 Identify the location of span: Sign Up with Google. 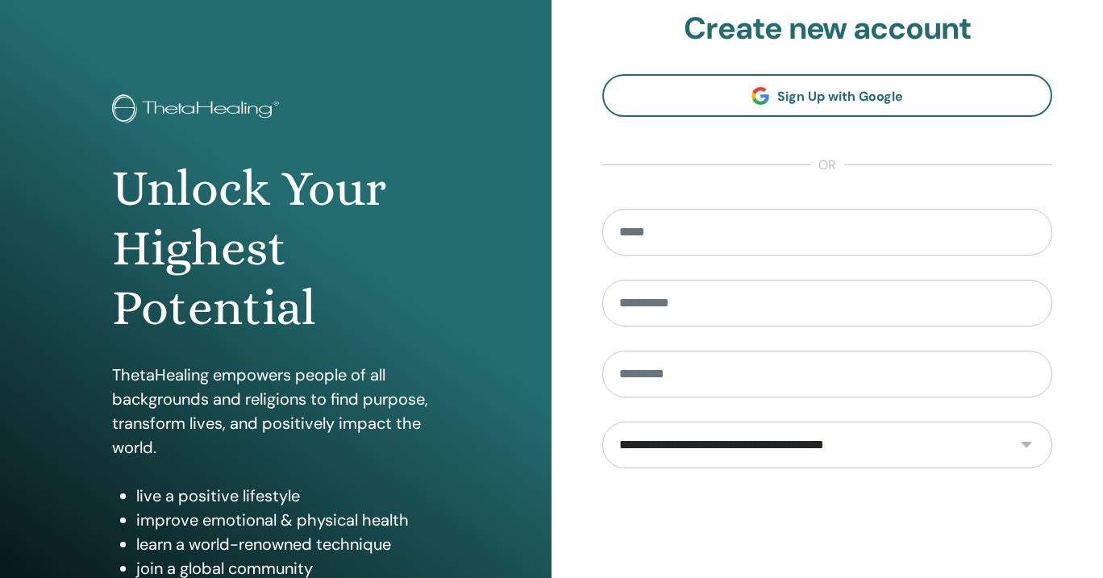
(840, 96).